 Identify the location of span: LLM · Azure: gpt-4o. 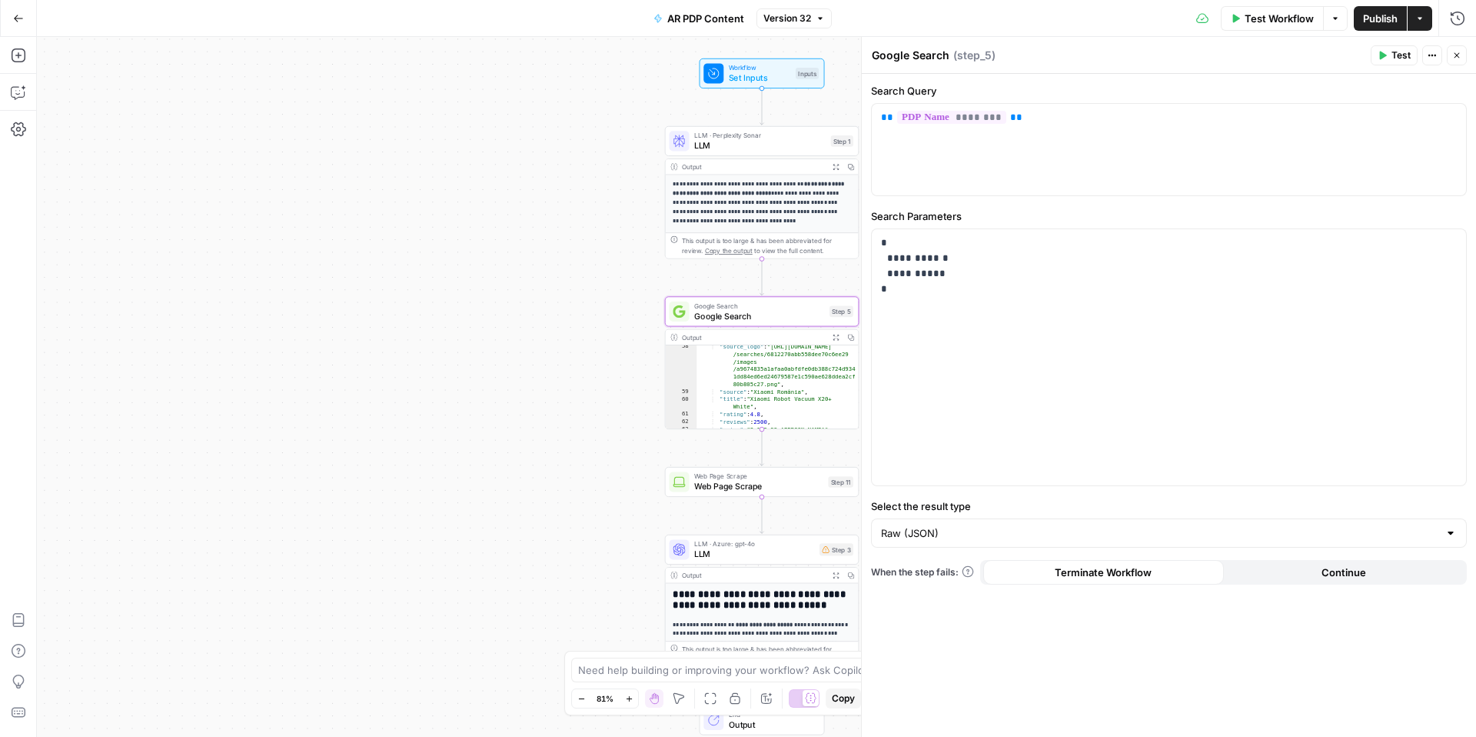
(754, 544).